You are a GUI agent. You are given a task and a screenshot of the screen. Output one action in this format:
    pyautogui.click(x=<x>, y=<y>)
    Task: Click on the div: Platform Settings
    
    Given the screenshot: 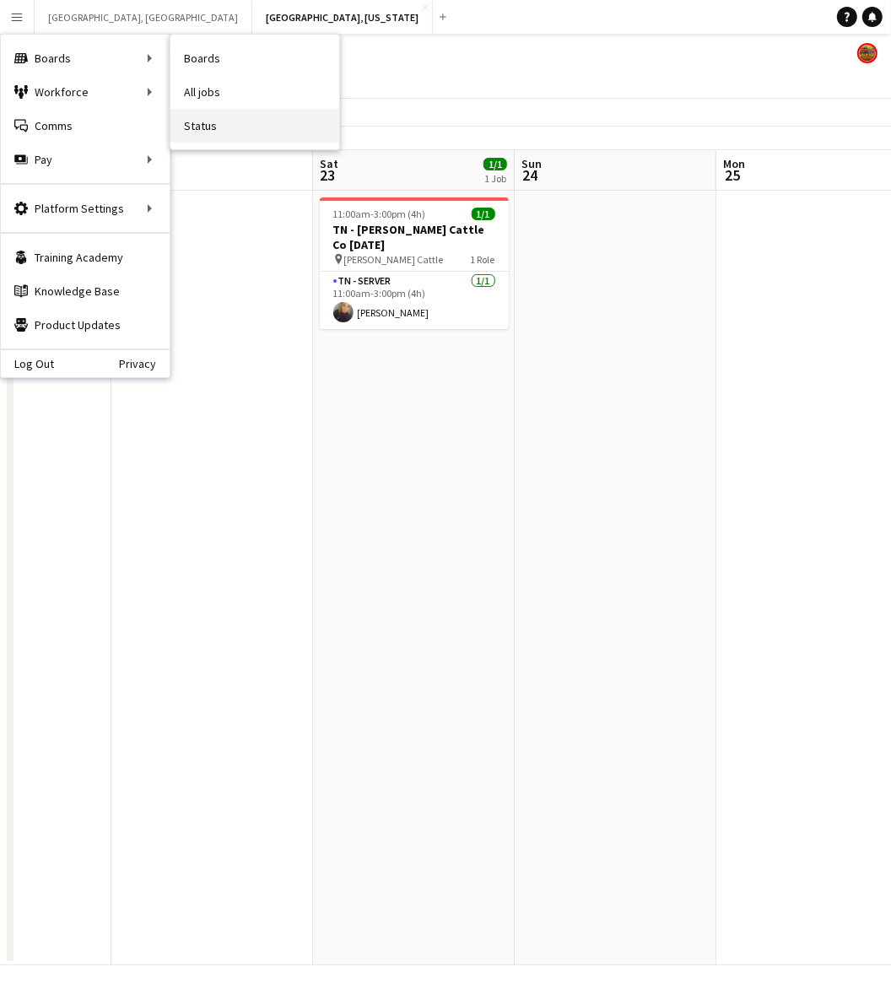 What is the action you would take?
    pyautogui.click(x=85, y=208)
    